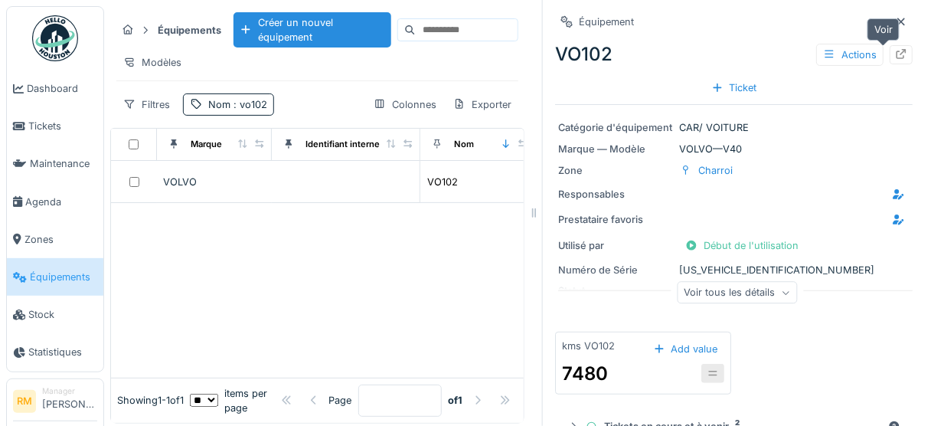  Describe the element at coordinates (405, 104) in the screenshot. I see `div: Colonnes` at that location.